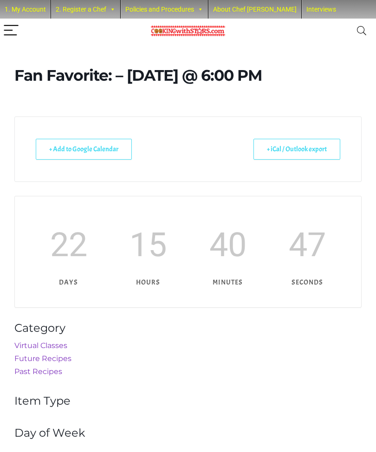  Describe the element at coordinates (41, 345) in the screenshot. I see `a: Virtual Classes` at that location.